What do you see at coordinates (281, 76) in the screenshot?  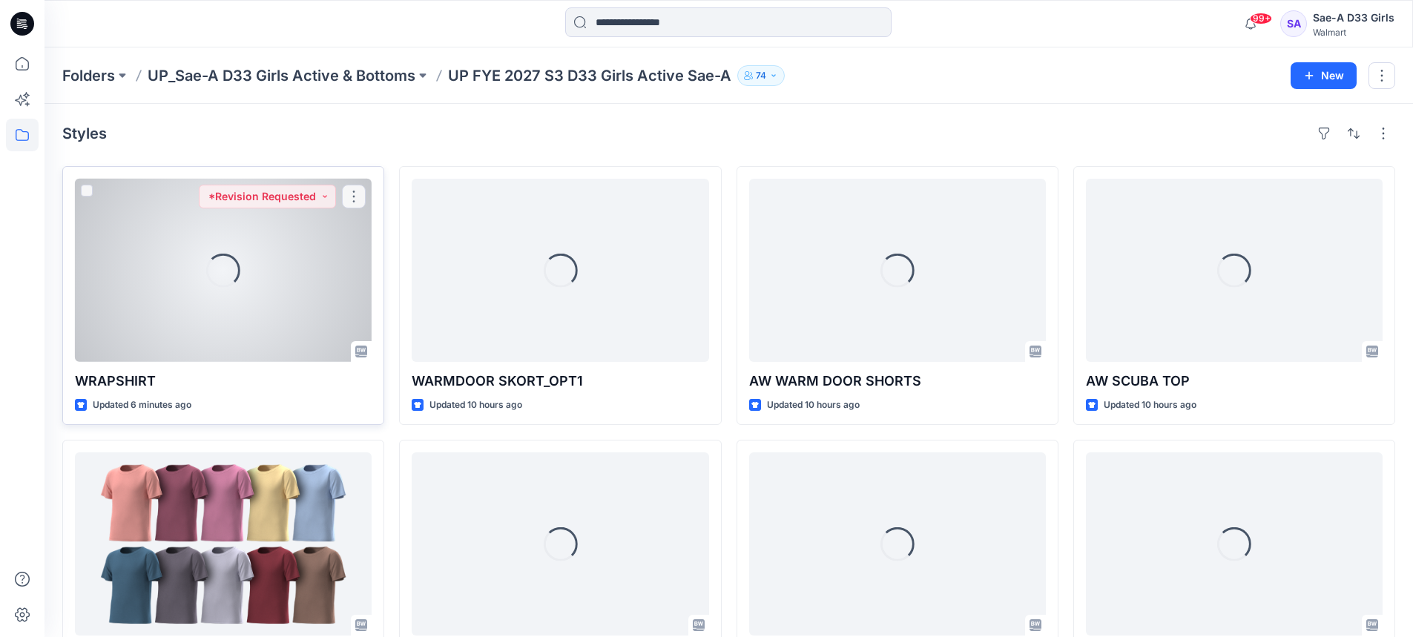 I see `a: UP_Sae-A D33 Girls Active & Bottoms` at bounding box center [281, 76].